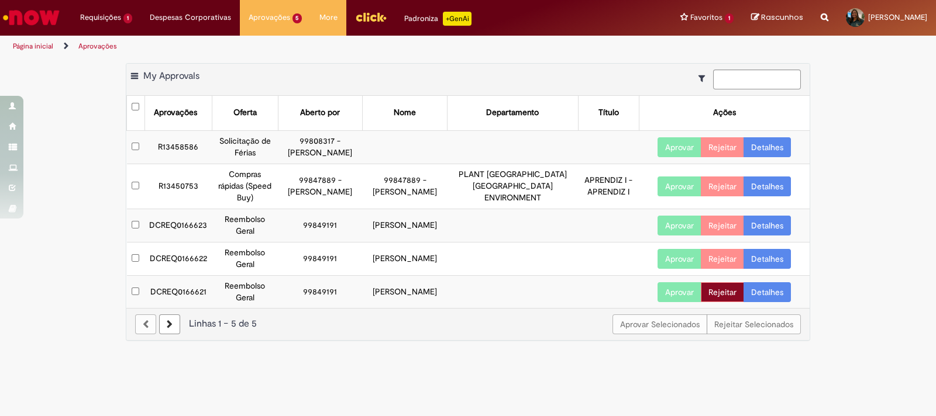 This screenshot has width=936, height=416. I want to click on span: Despesas Corporativas, so click(190, 18).